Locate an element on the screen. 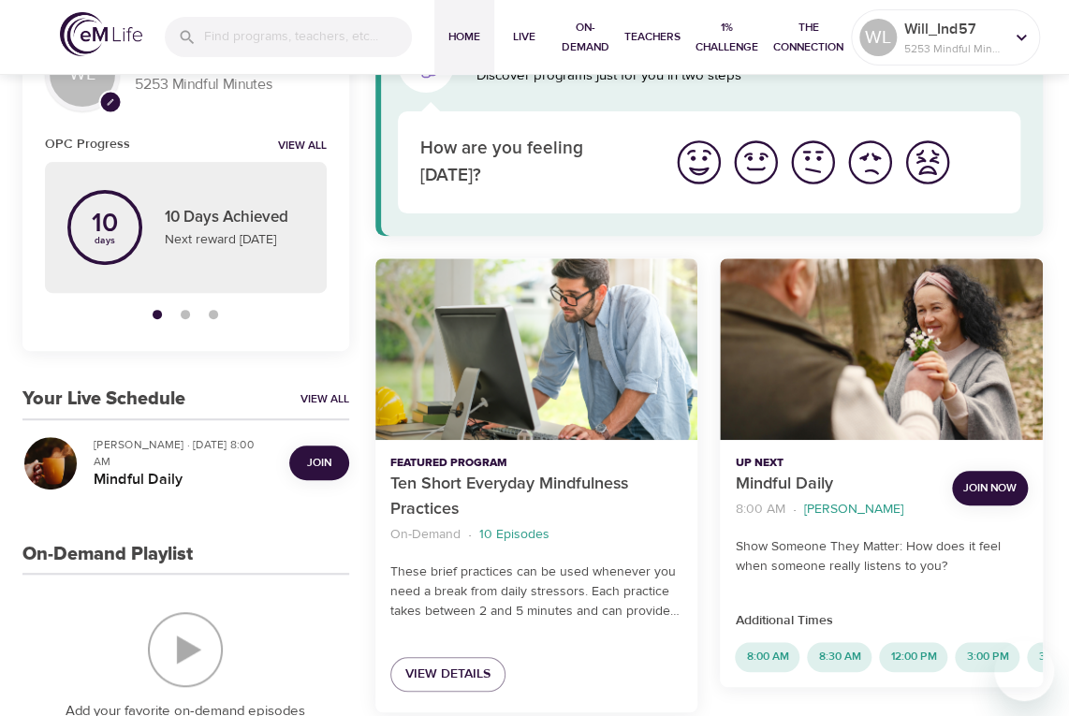 The height and width of the screenshot is (716, 1069). div: 3:00 PM is located at coordinates (987, 657).